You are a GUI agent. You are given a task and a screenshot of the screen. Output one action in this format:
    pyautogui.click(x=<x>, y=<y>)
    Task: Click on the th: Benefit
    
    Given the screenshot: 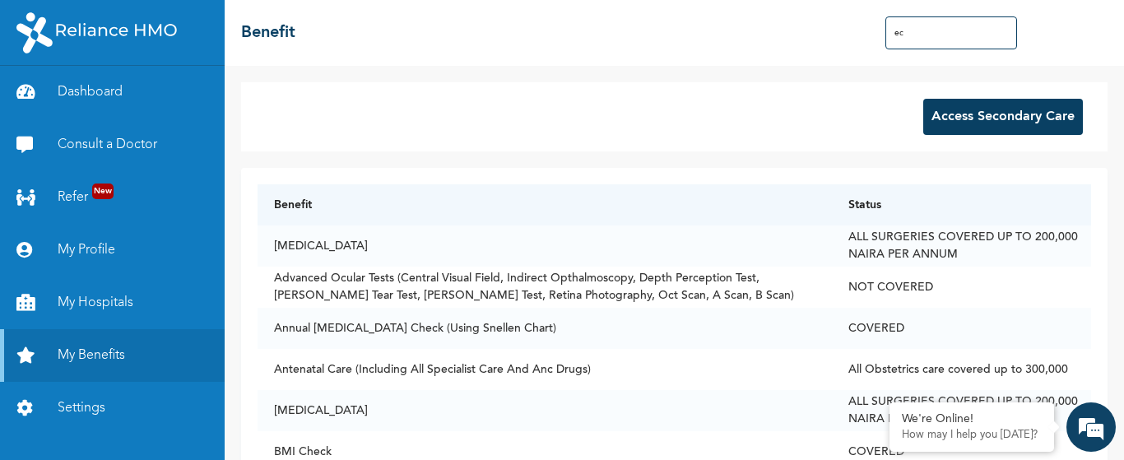 What is the action you would take?
    pyautogui.click(x=545, y=205)
    